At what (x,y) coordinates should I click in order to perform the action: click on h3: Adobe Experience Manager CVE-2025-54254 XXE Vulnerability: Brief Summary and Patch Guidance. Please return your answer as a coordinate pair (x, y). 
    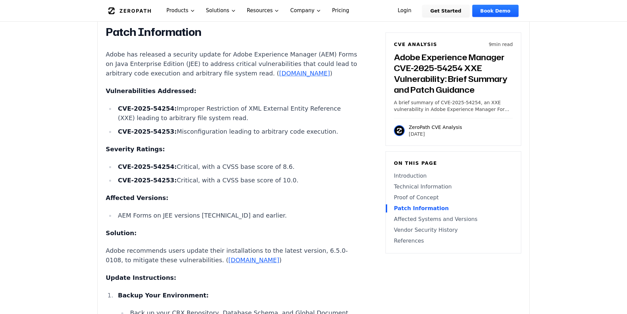
    Looking at the image, I should click on (454, 73).